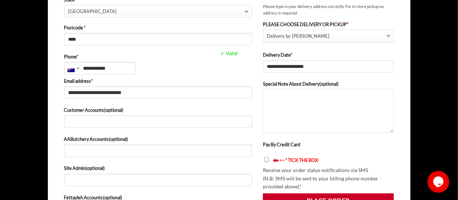 Image resolution: width=458 pixels, height=200 pixels. Describe the element at coordinates (329, 55) in the screenshot. I see `label: Delivery Date` at that location.